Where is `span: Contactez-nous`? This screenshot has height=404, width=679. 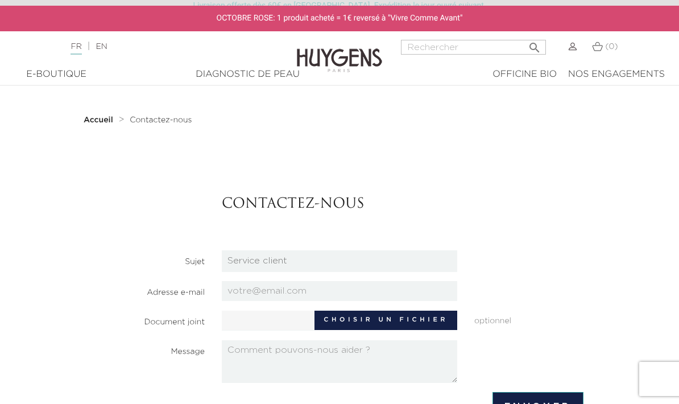 span: Contactez-nous is located at coordinates (160, 120).